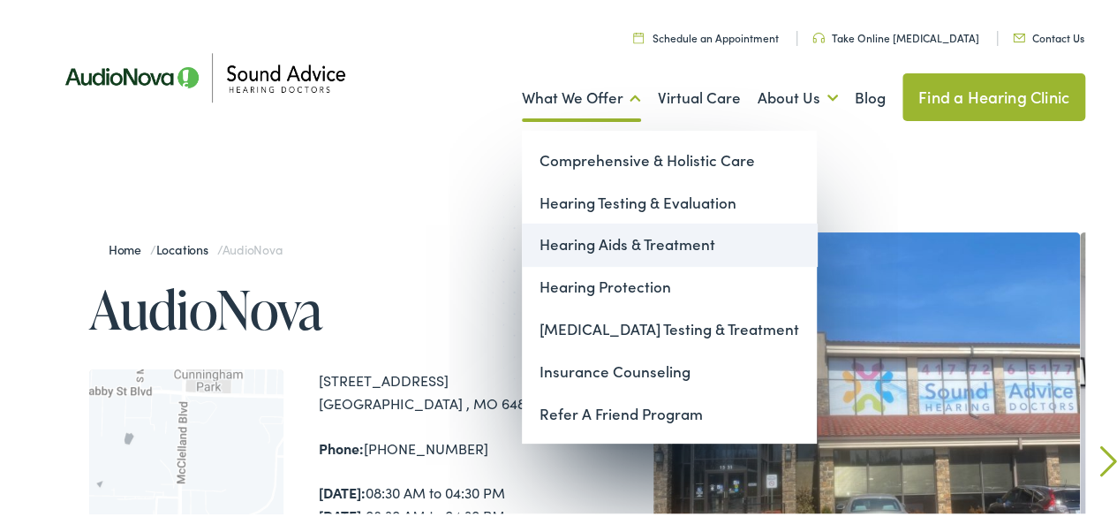 Image resolution: width=1117 pixels, height=517 pixels. Describe the element at coordinates (798, 95) in the screenshot. I see `a: About Us` at that location.